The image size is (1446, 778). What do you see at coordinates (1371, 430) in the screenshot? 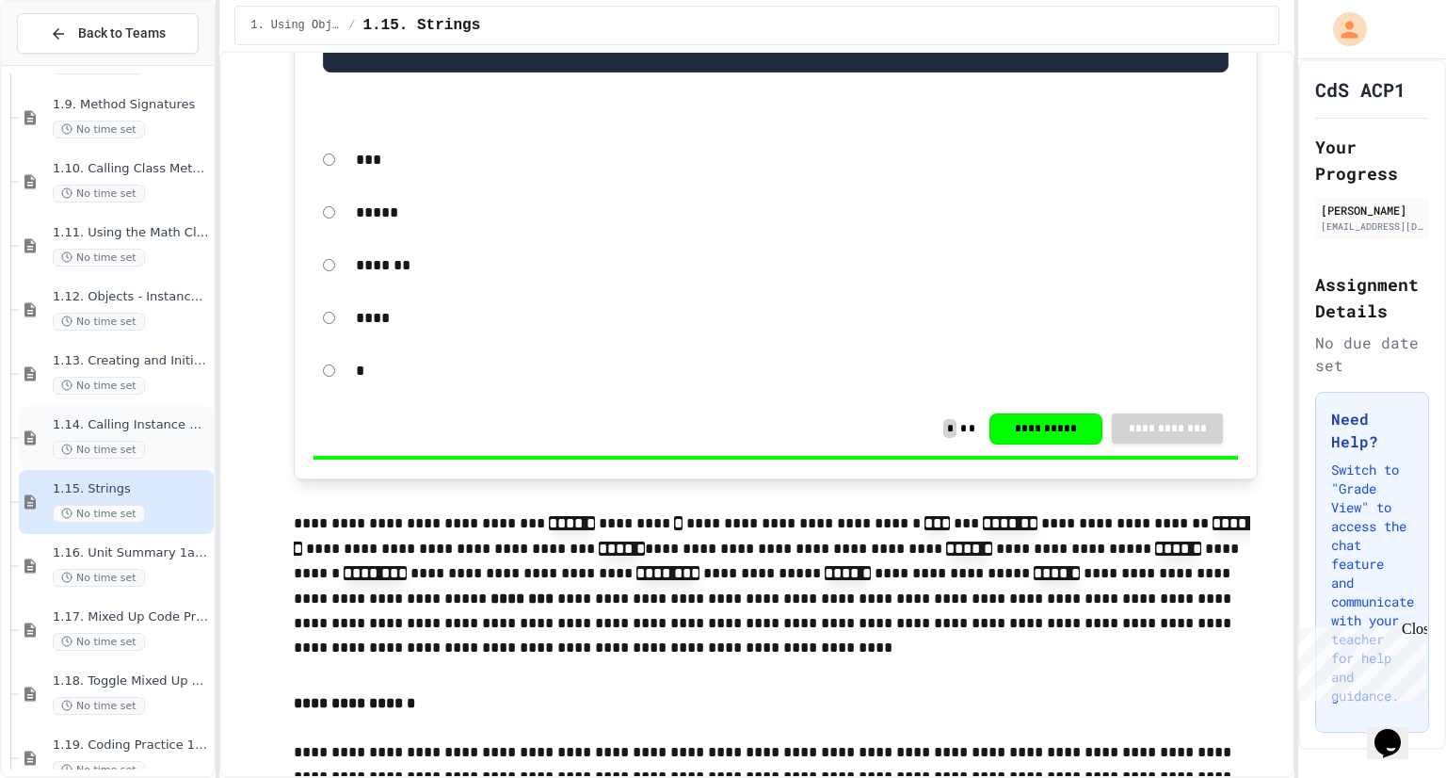
I see `h3: Need Help?` at bounding box center [1371, 430].